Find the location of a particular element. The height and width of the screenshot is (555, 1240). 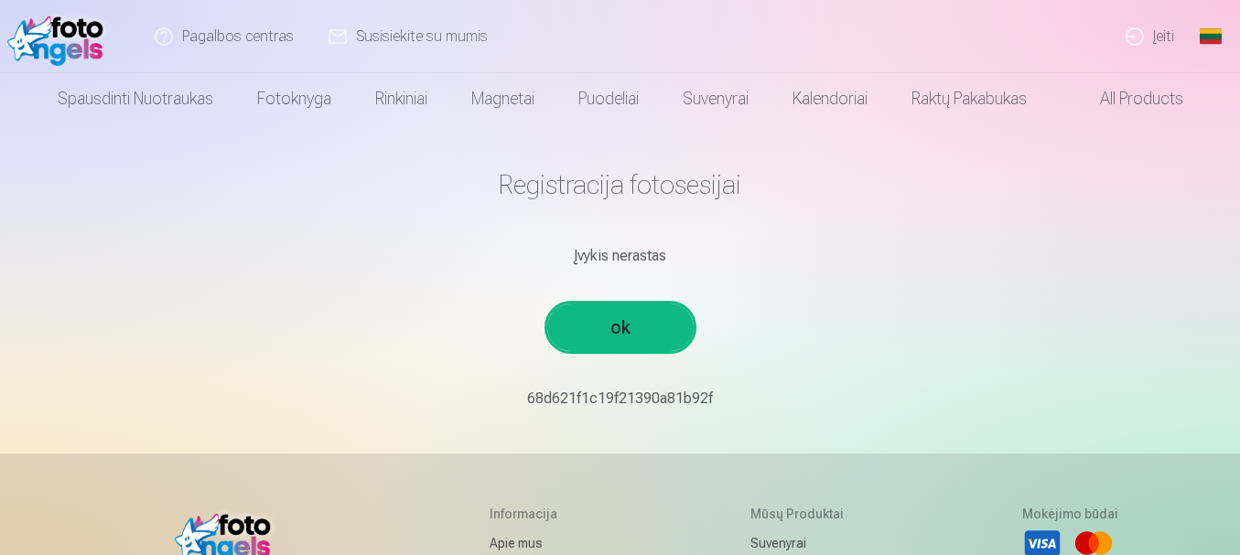

a: Suvenyrai is located at coordinates (716, 99).